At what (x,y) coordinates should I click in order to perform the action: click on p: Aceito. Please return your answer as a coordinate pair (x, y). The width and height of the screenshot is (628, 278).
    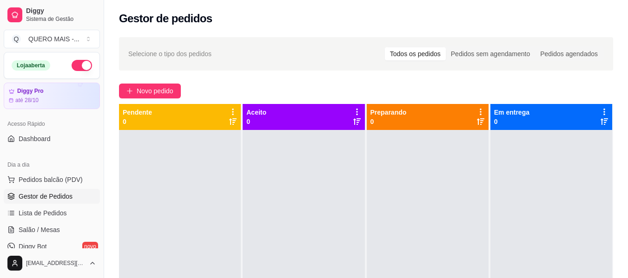
    Looking at the image, I should click on (256, 113).